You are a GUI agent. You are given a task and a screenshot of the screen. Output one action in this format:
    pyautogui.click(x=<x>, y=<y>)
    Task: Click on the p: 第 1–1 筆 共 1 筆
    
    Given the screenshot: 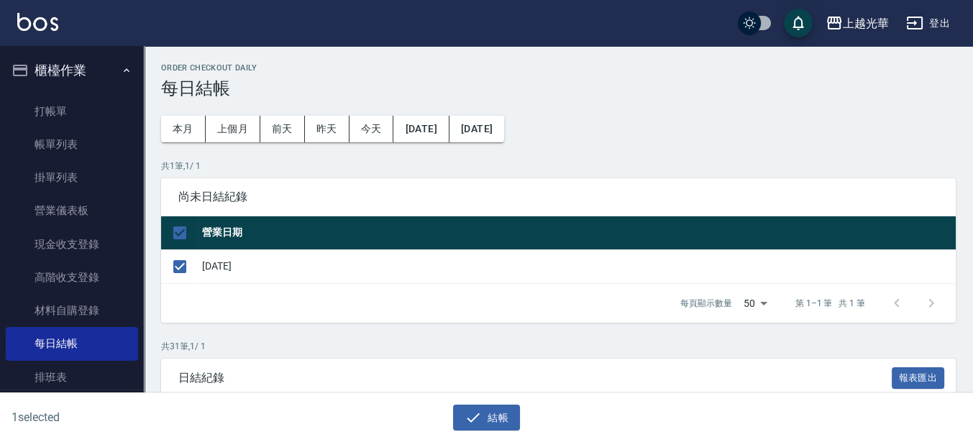 What is the action you would take?
    pyautogui.click(x=830, y=304)
    